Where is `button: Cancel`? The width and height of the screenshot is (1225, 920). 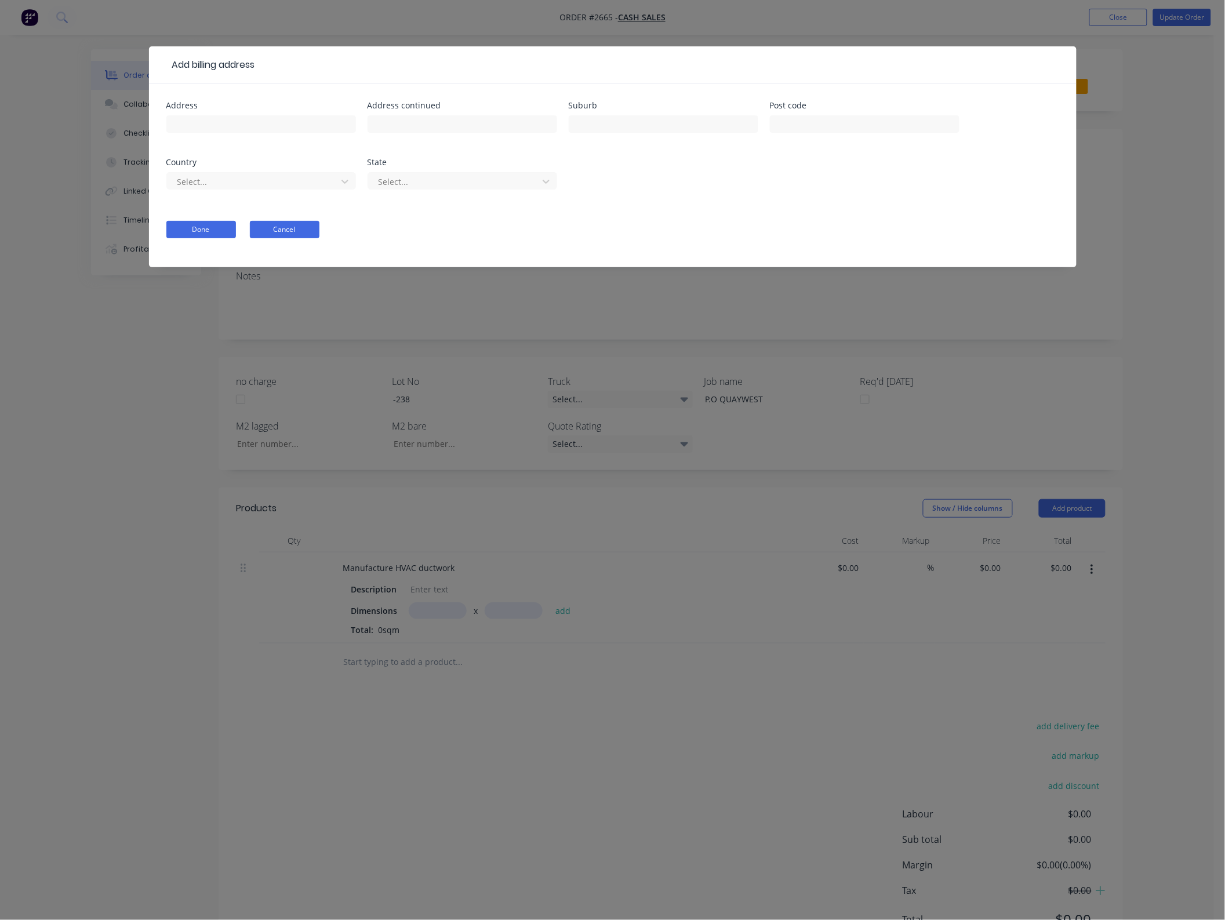 button: Cancel is located at coordinates (285, 230).